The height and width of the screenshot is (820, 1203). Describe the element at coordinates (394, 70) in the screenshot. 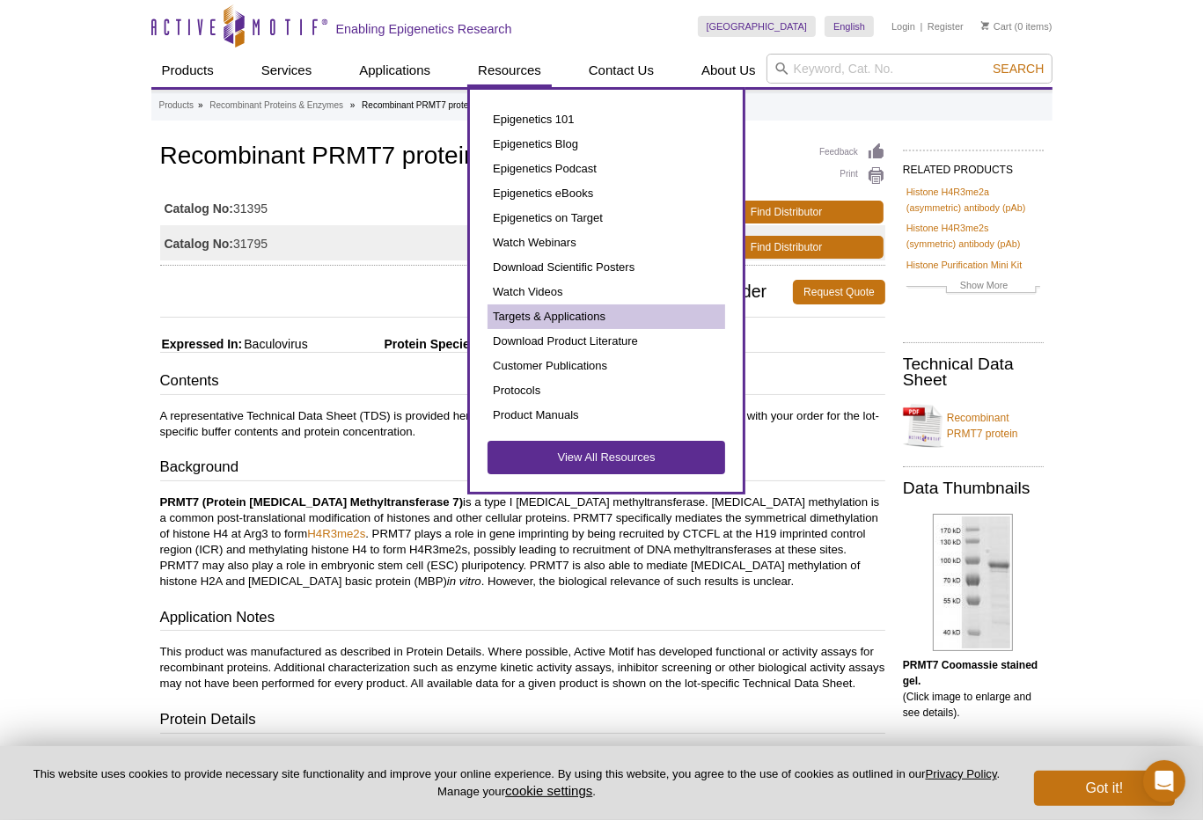

I see `a: Applications` at that location.